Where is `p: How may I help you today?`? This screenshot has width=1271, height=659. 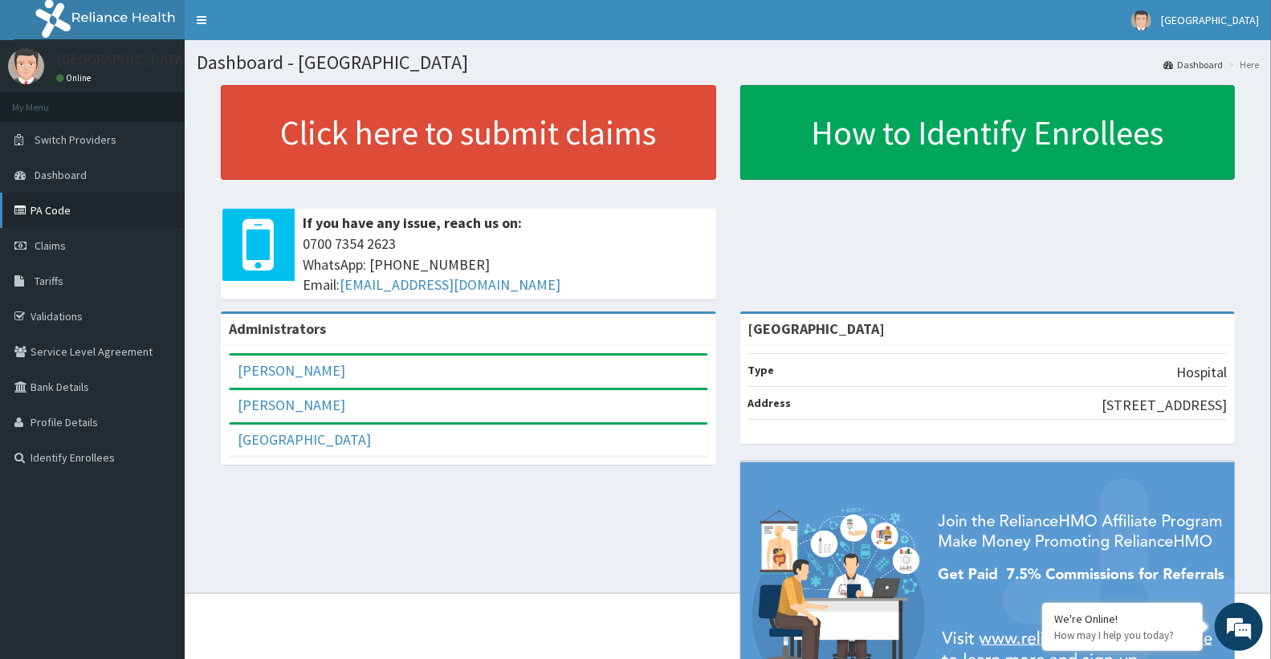 p: How may I help you today? is located at coordinates (1122, 635).